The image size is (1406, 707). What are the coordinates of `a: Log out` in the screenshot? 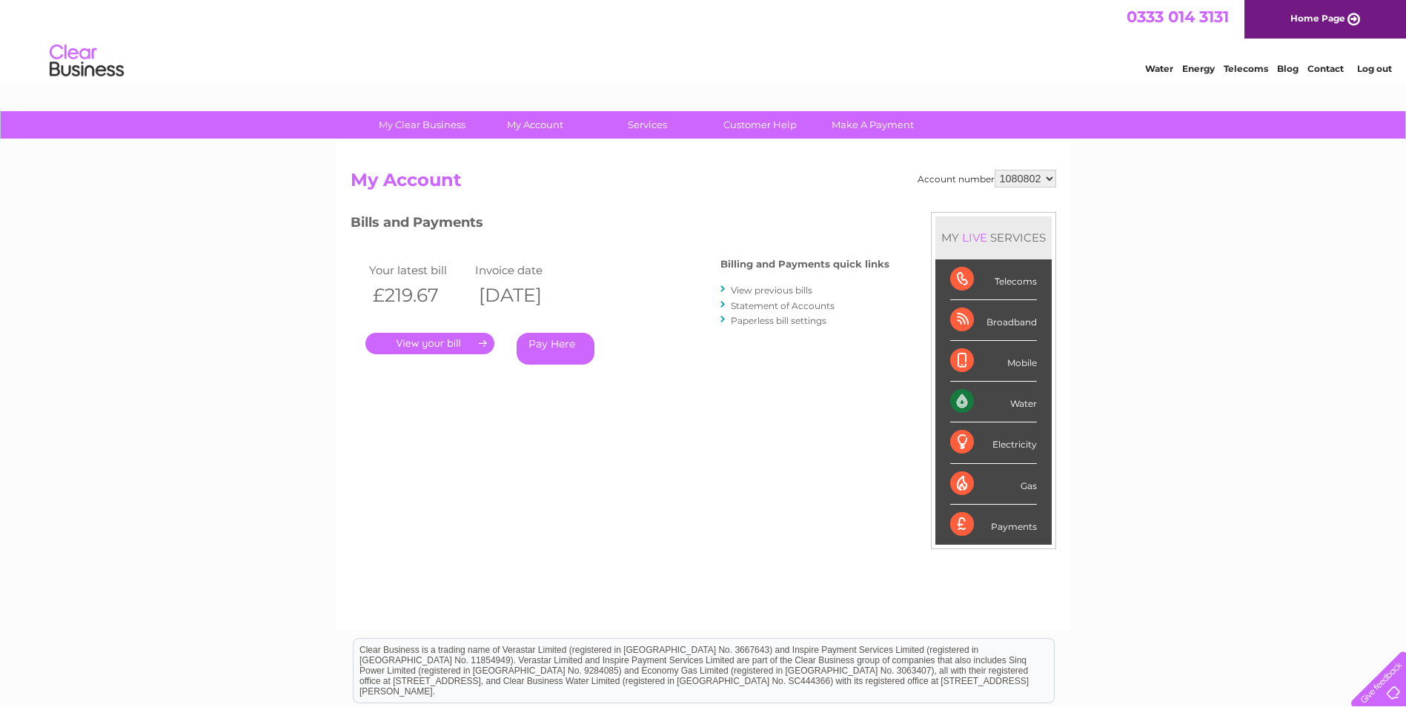 It's located at (1374, 68).